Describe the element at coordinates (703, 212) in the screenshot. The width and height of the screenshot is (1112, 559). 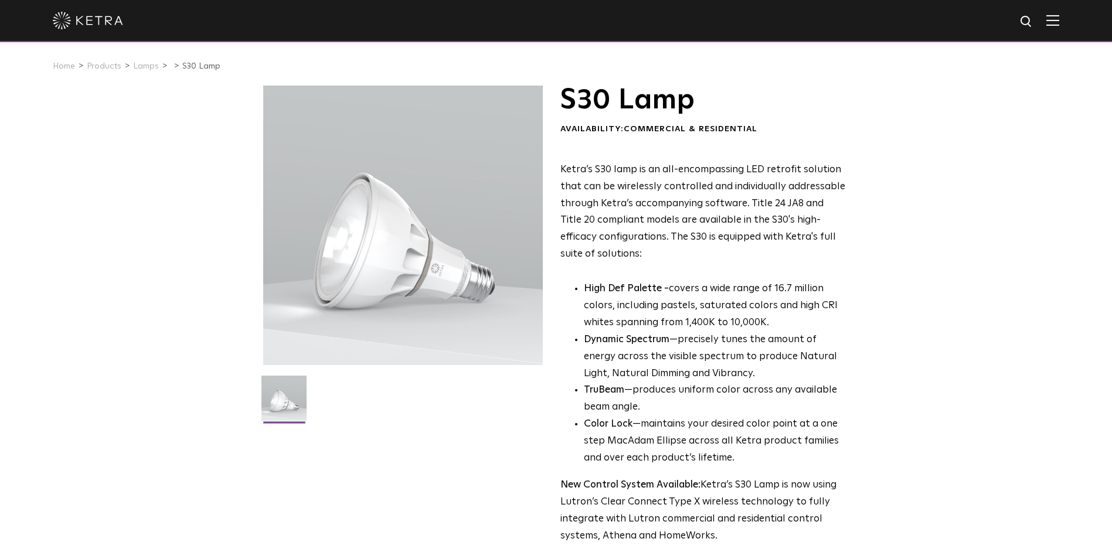
I see `span: Ketra’s S30 lamp is an all-encompassing LED retrofit solution that can be wirelessly controlled a...` at that location.